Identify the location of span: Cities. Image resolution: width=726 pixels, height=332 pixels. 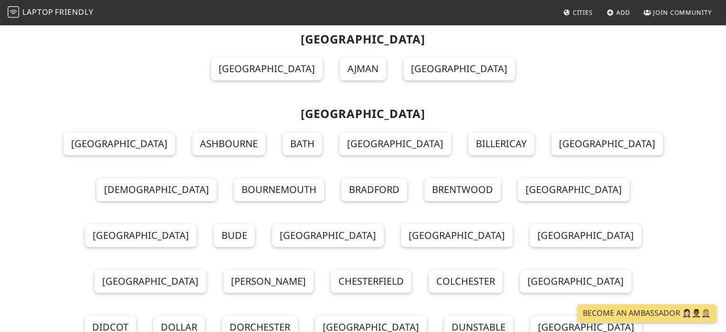
(583, 12).